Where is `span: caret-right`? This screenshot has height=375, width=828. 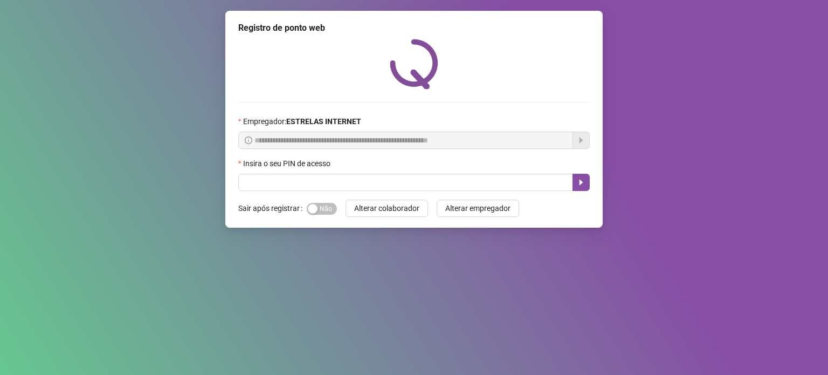
span: caret-right is located at coordinates (581, 182).